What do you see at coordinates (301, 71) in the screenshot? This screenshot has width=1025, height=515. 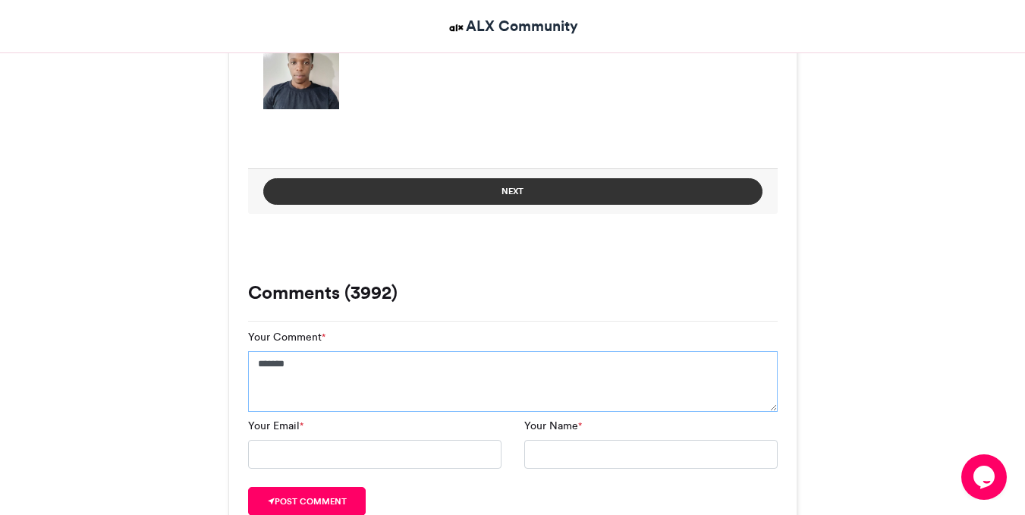 I see `img: 1758550992.867-b2dcae4267c1926e4edbba7f5065fdc4d8f11412.png` at bounding box center [301, 71].